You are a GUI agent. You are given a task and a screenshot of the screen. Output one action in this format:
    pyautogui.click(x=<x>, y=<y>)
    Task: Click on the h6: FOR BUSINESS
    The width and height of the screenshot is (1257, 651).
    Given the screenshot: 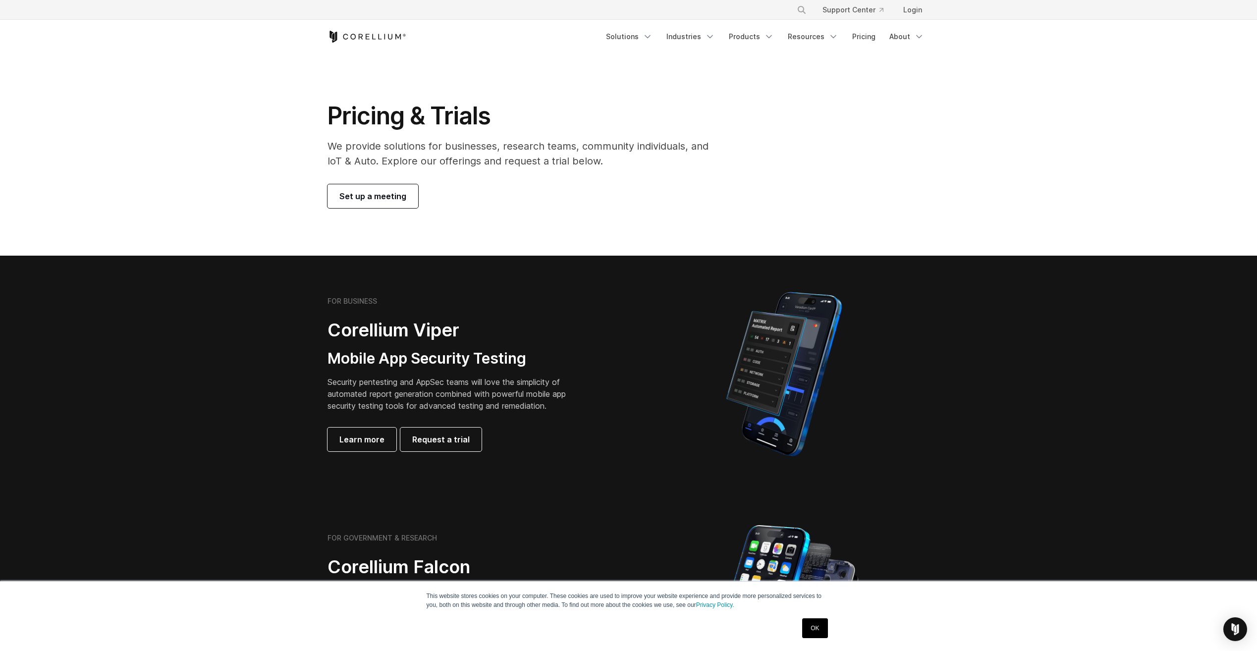 What is the action you would take?
    pyautogui.click(x=352, y=301)
    